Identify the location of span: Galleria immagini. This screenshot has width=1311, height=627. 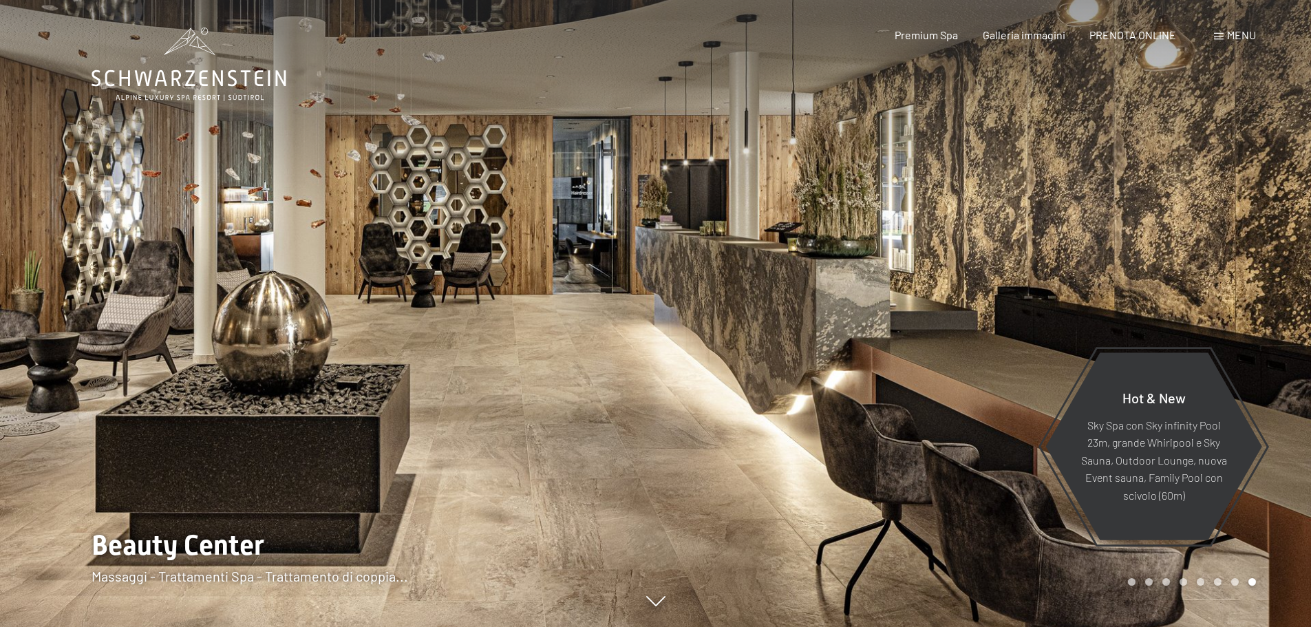
(1024, 34).